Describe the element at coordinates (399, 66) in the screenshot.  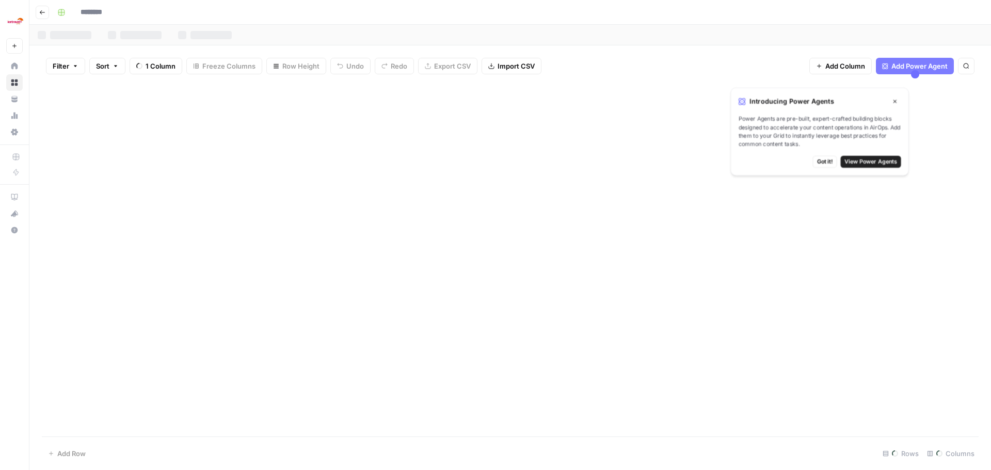
I see `span: Redo` at that location.